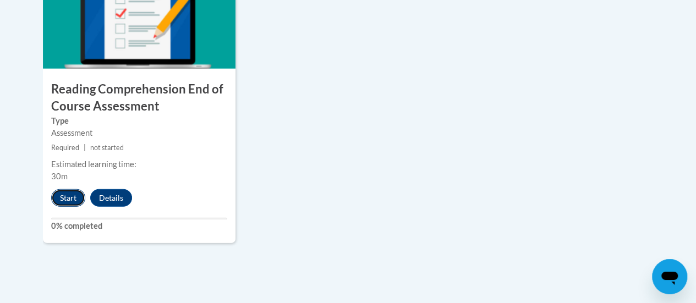 Image resolution: width=696 pixels, height=303 pixels. What do you see at coordinates (139, 165) in the screenshot?
I see `div: Estimated learning time:` at bounding box center [139, 165].